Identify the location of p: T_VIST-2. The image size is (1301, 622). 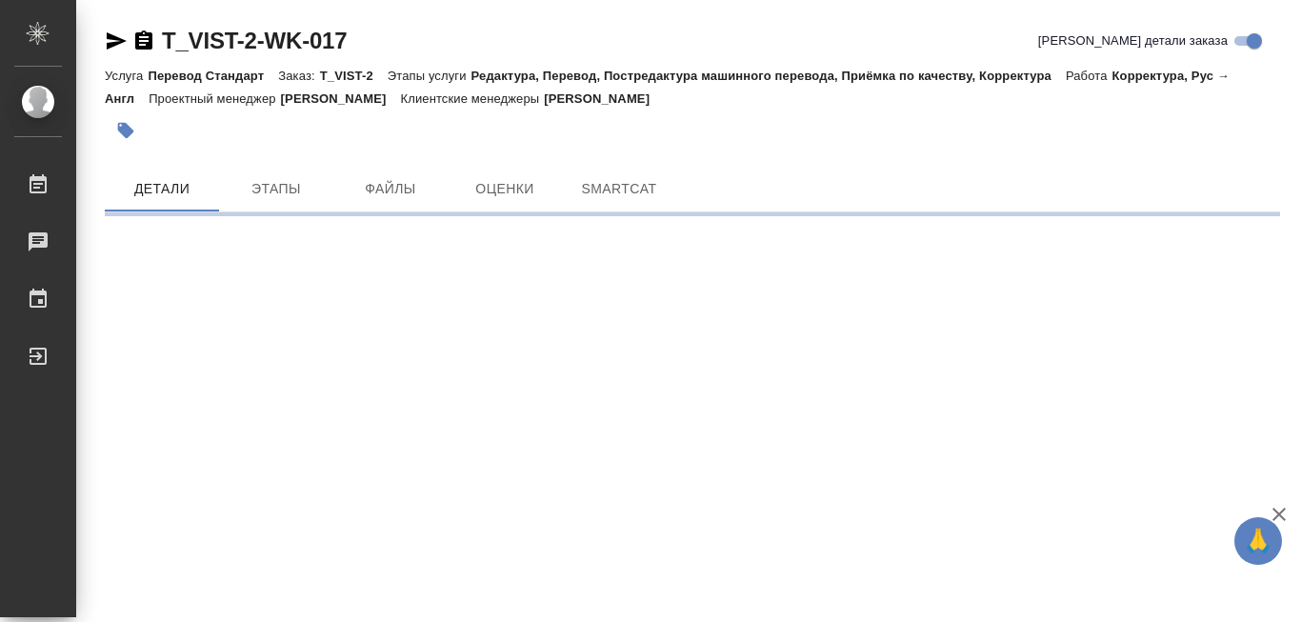
(353, 75).